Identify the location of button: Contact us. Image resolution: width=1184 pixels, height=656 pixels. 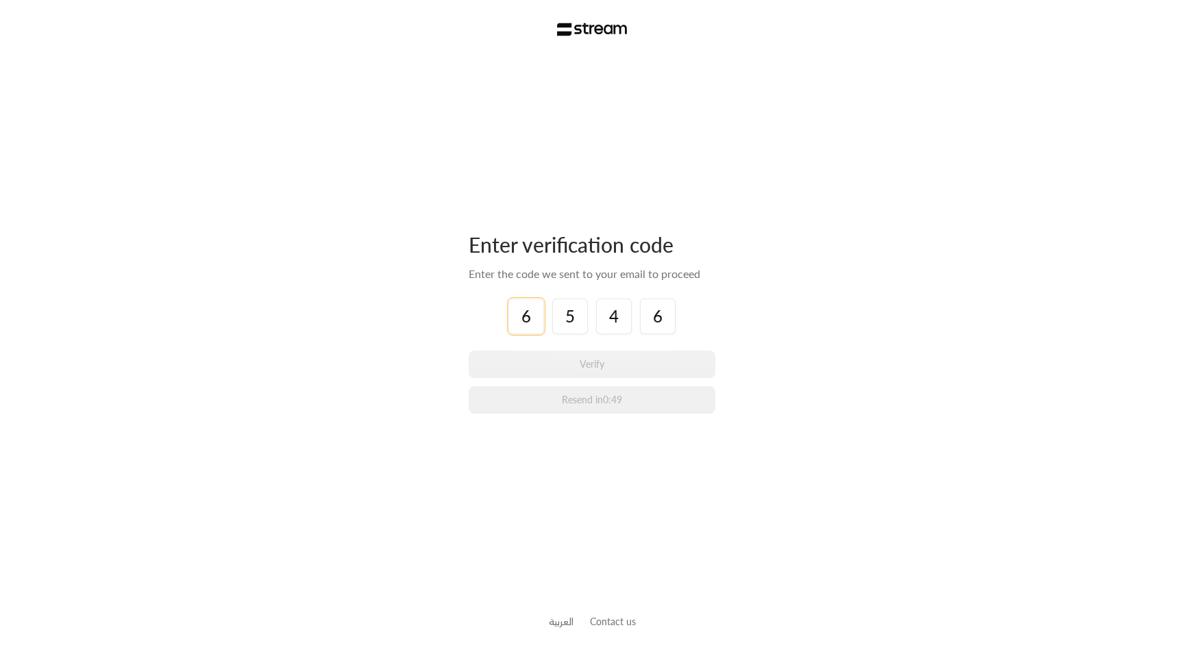
(612, 621).